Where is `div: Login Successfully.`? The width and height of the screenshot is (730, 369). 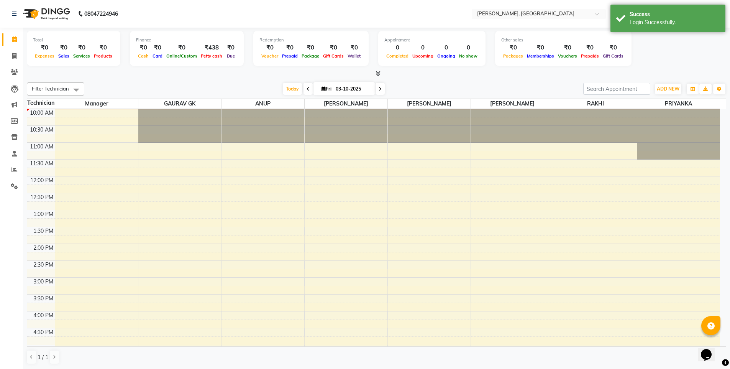
div: Login Successfully. is located at coordinates (675, 22).